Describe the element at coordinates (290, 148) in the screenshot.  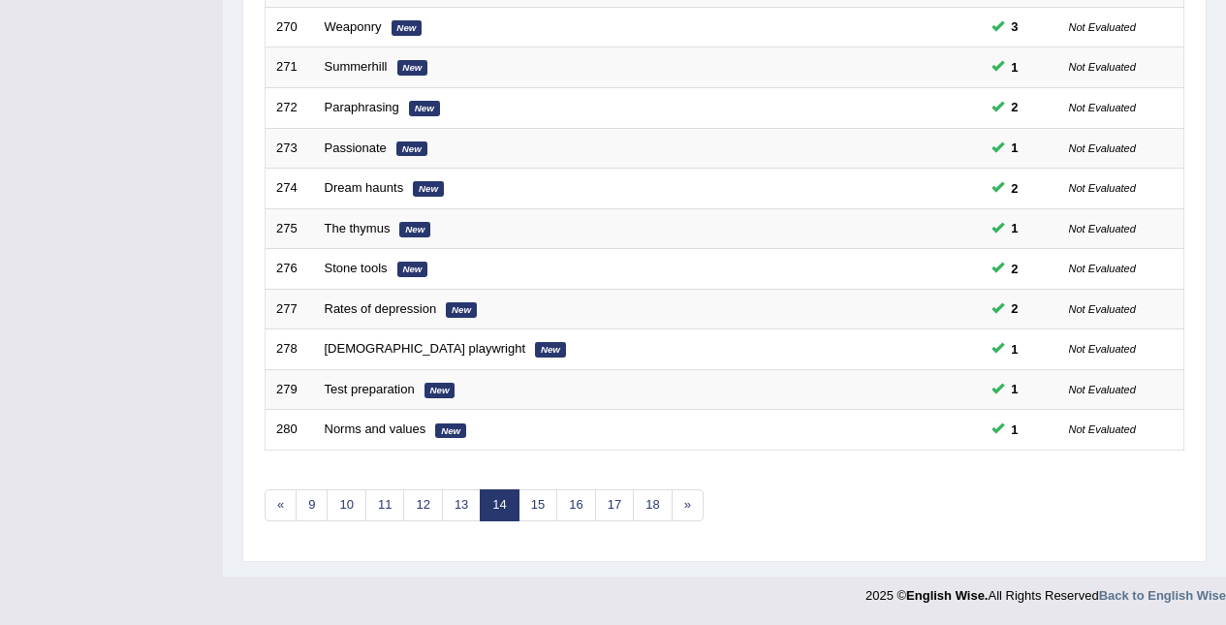
I see `td: 273` at that location.